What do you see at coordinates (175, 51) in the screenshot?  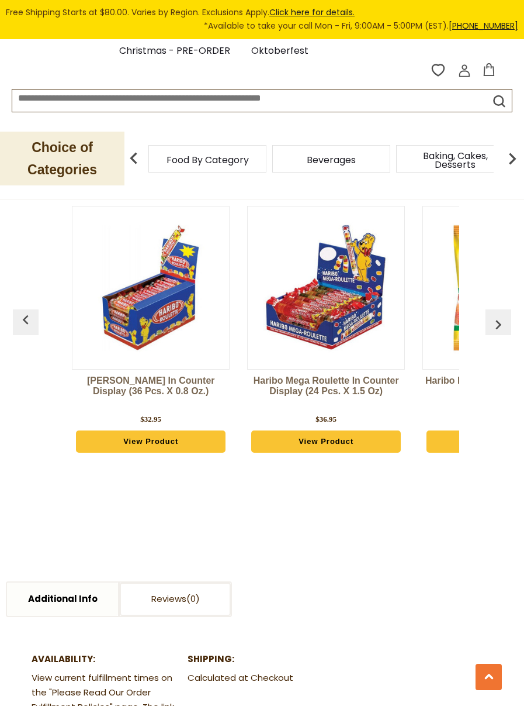 I see `a: Christmas - PRE-ORDER` at bounding box center [175, 51].